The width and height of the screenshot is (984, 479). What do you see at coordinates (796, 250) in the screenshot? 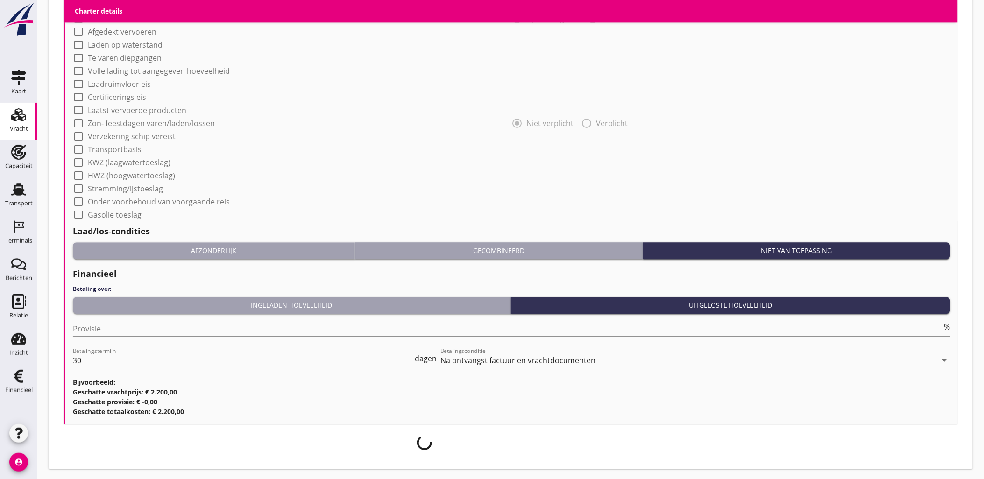
I see `div: Niet van toepassing` at bounding box center [796, 250].